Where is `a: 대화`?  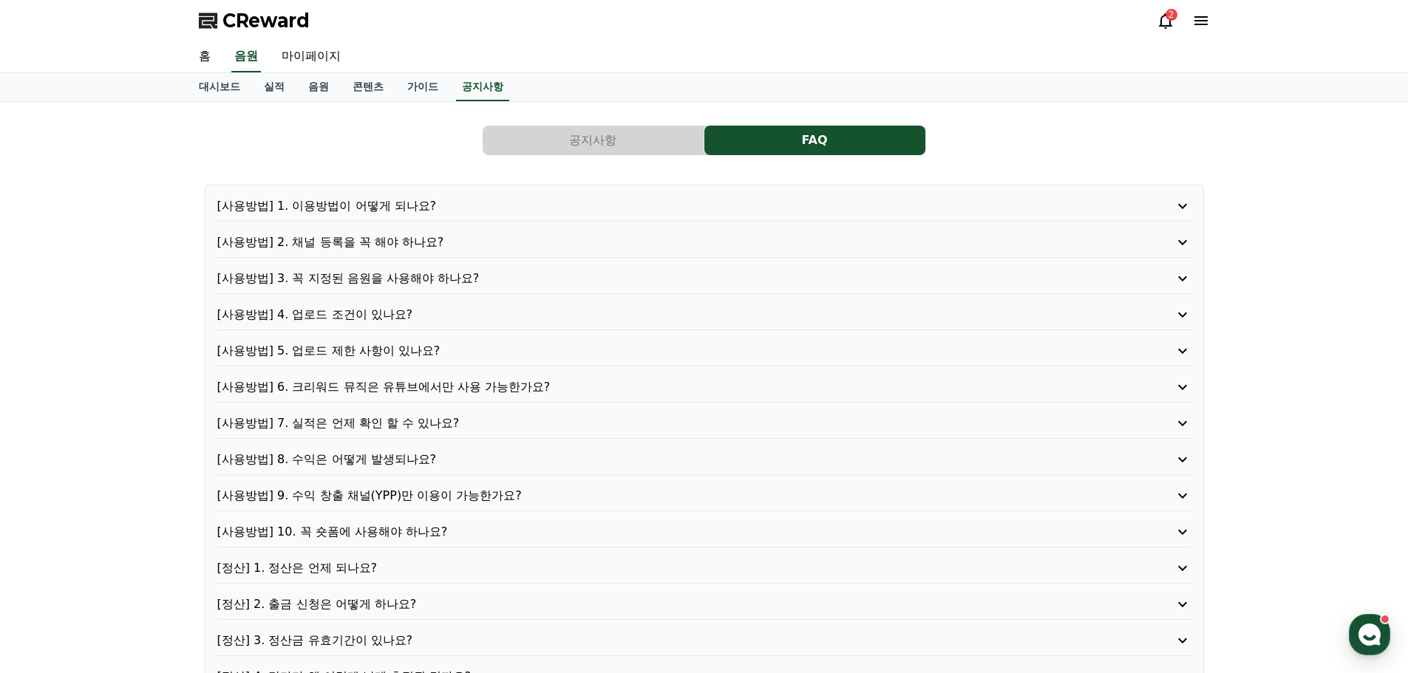
a: 대화 is located at coordinates (144, 487).